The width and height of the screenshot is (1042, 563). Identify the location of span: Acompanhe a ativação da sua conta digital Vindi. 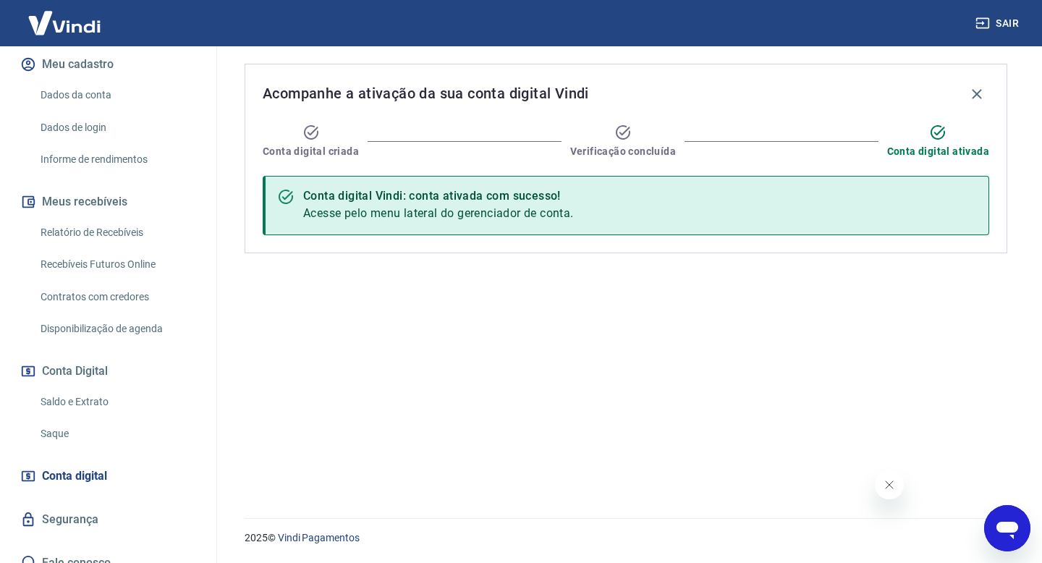
(425, 93).